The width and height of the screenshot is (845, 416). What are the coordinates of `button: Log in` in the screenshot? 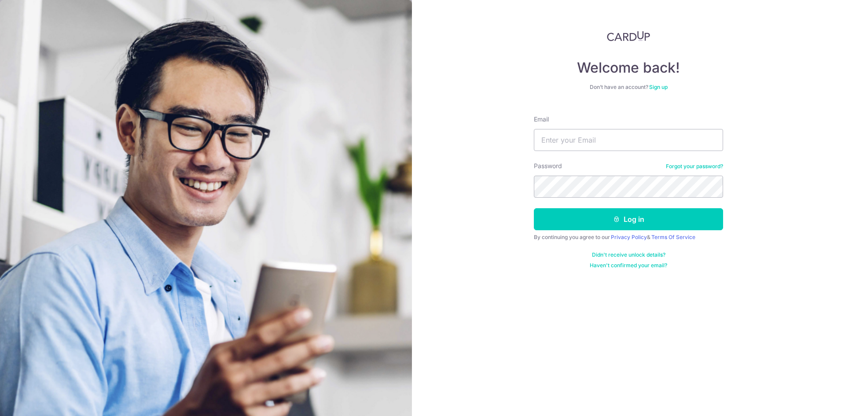 It's located at (629, 219).